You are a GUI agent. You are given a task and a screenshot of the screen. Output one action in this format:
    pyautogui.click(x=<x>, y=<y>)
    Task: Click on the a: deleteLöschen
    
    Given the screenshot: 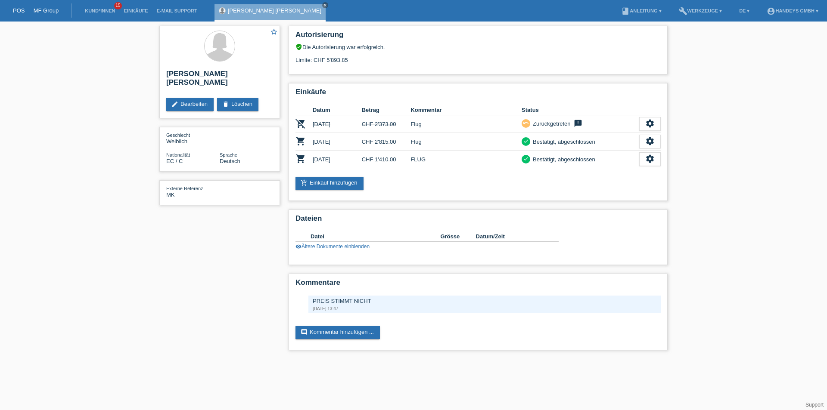 What is the action you would take?
    pyautogui.click(x=238, y=105)
    